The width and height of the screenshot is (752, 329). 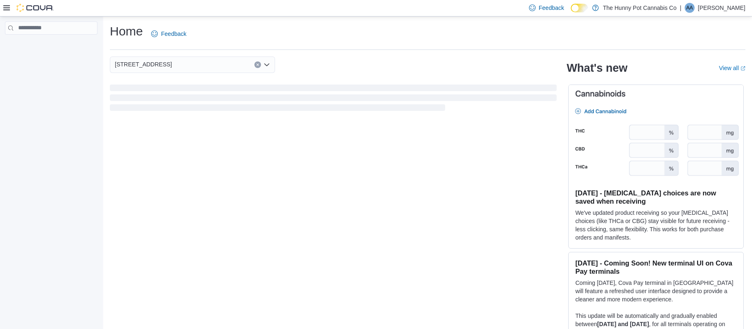 I want to click on button: Clear input, so click(x=258, y=65).